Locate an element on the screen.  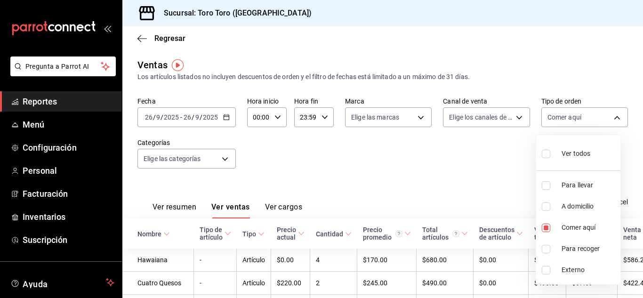
img: Tooltip marker is located at coordinates (177, 65).